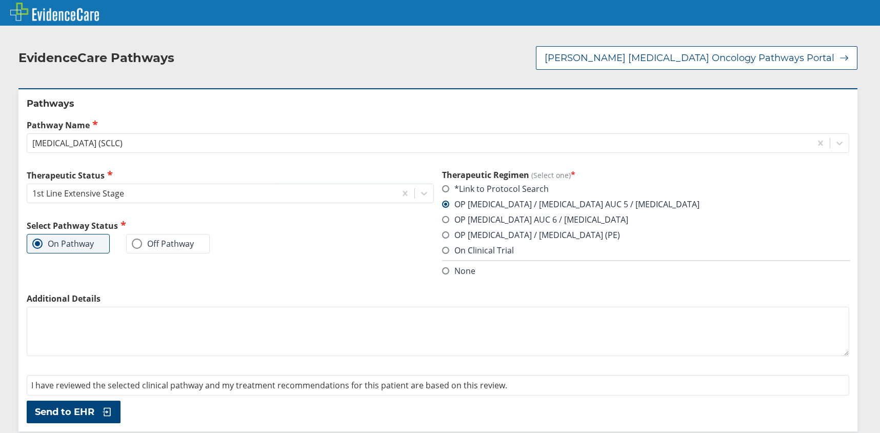 The width and height of the screenshot is (880, 433). I want to click on label: Additional Details, so click(438, 299).